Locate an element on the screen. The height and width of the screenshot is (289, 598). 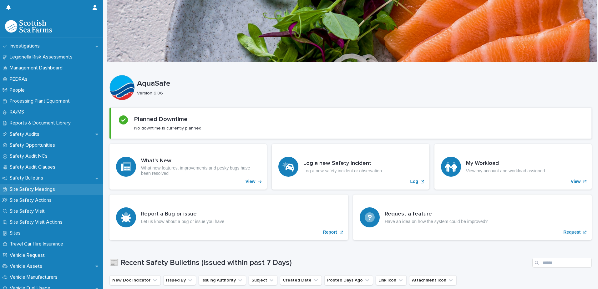
p: PEDRAs is located at coordinates (20, 79).